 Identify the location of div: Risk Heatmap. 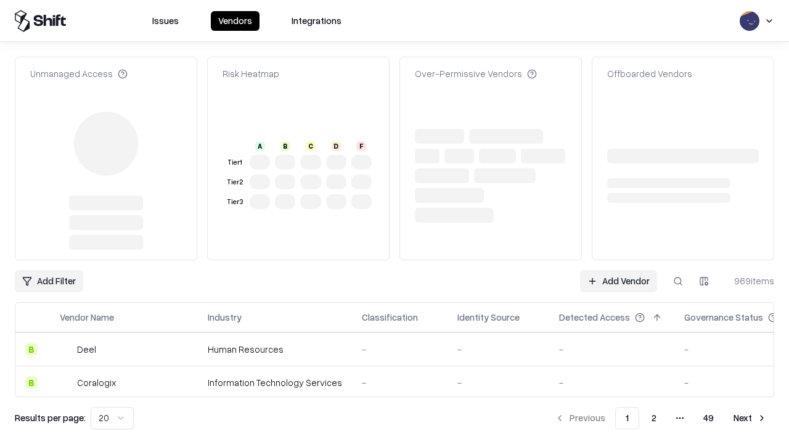
(251, 73).